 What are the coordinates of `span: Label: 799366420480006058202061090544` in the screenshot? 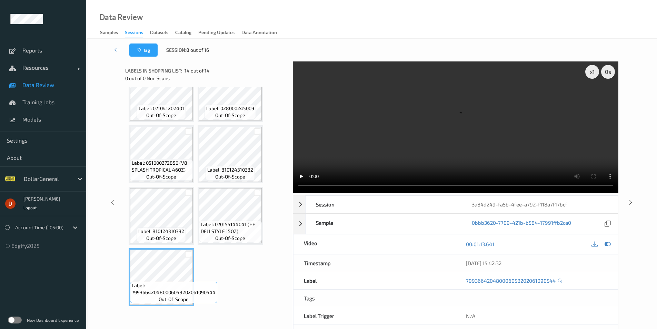 It's located at (173, 289).